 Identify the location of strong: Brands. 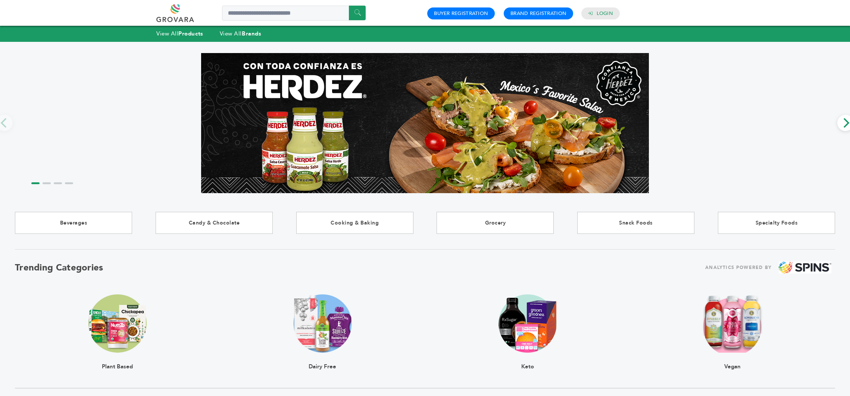
(252, 34).